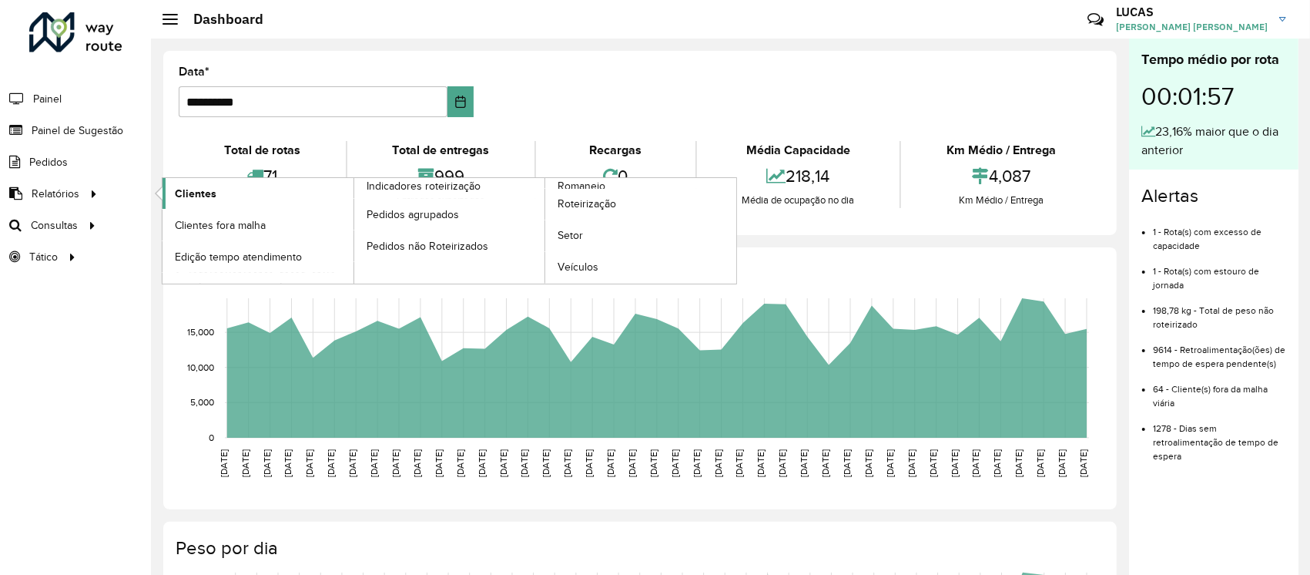 The height and width of the screenshot is (575, 1310). I want to click on div: 999, so click(441, 176).